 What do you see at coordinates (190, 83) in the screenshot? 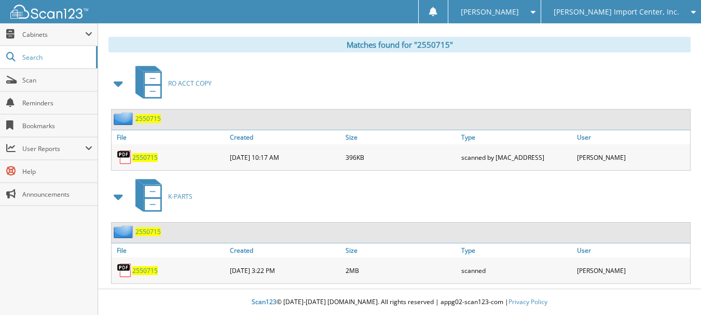
I see `span: RO ACCT COPY` at bounding box center [190, 83].